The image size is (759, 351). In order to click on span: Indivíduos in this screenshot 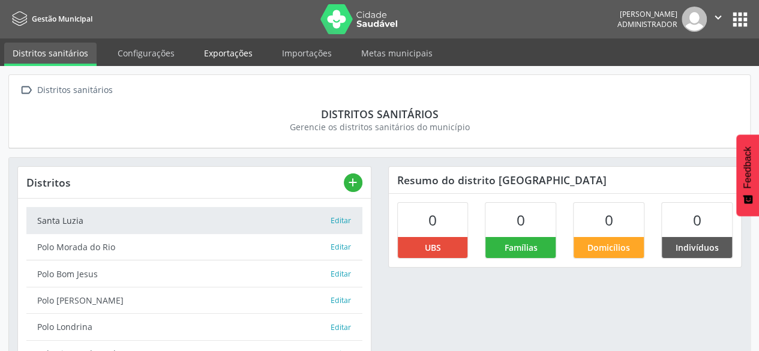, I will do `click(698, 247)`.